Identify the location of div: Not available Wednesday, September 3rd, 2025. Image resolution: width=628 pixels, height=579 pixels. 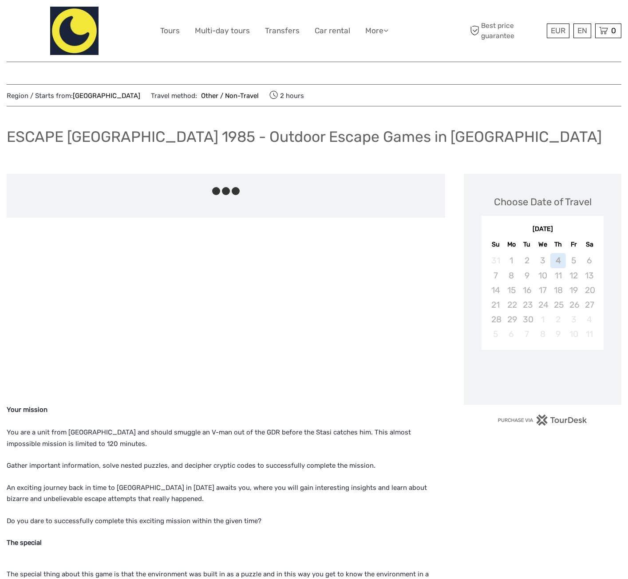
(542, 260).